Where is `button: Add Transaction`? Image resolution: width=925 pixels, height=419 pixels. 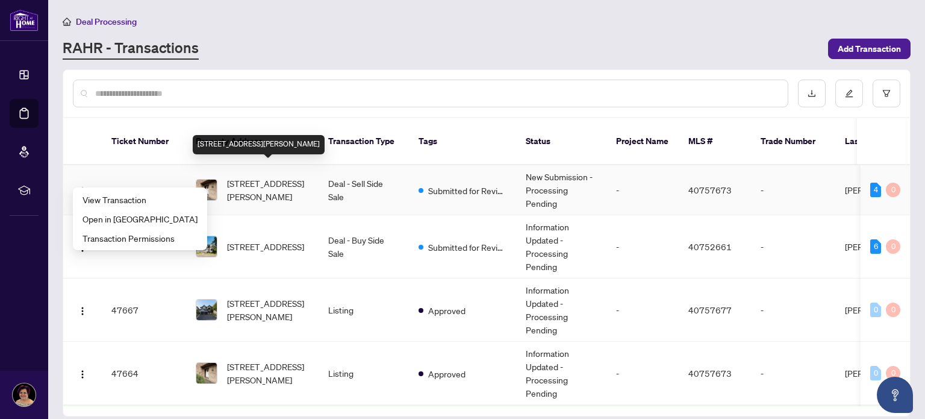
button: Add Transaction is located at coordinates (869, 49).